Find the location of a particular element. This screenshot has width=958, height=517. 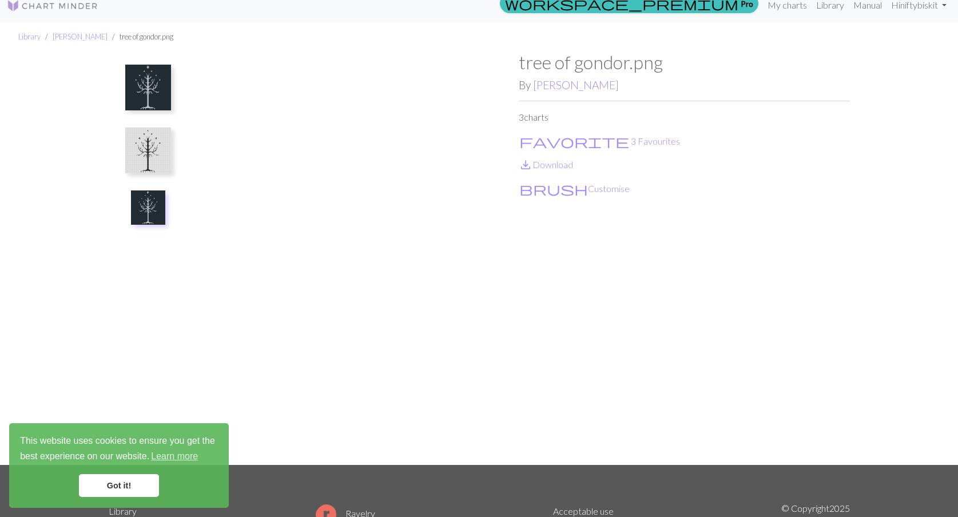

span: favorite is located at coordinates (574, 141).